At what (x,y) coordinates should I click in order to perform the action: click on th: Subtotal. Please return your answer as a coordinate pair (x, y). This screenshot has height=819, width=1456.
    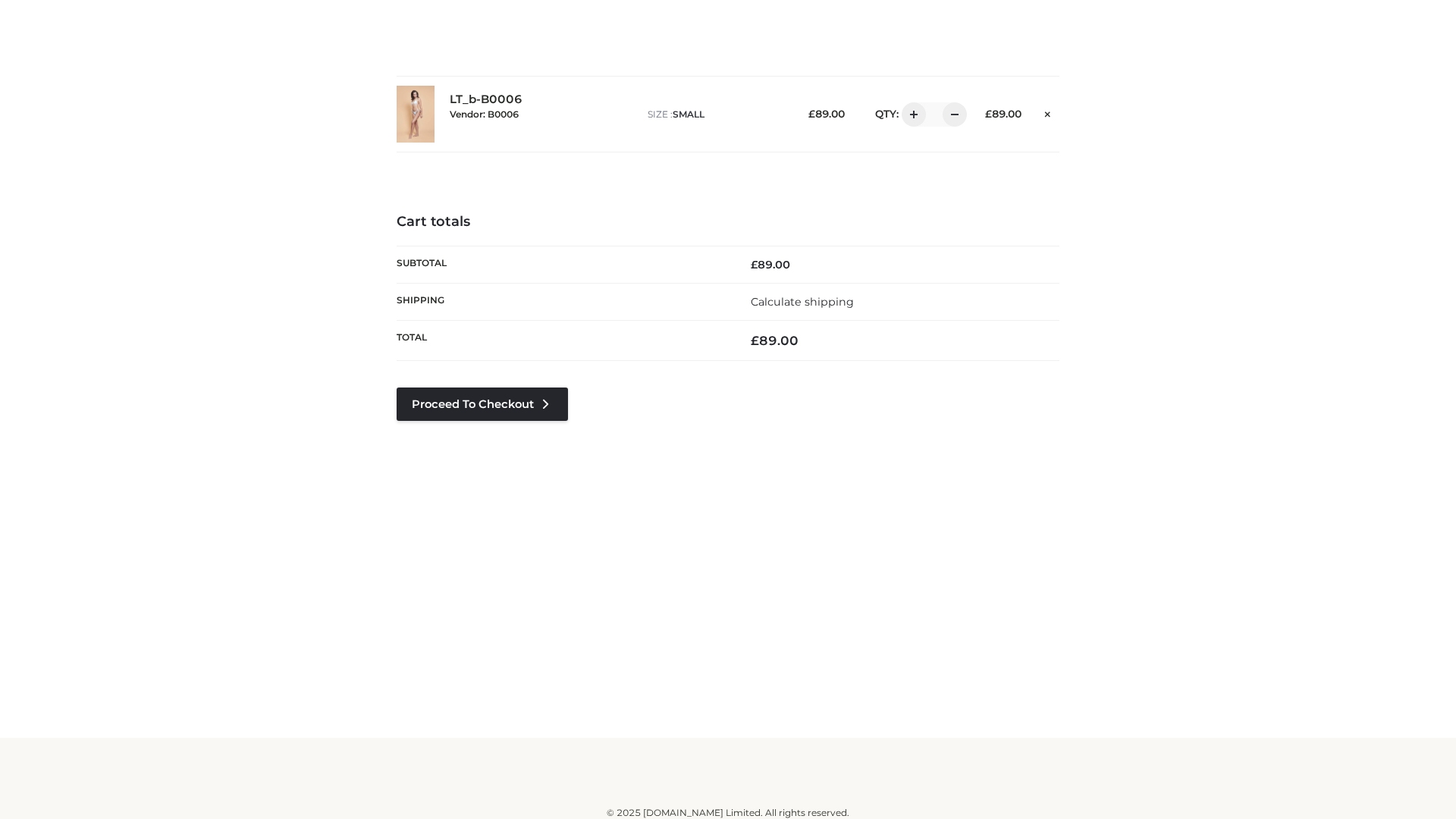
    Looking at the image, I should click on (562, 264).